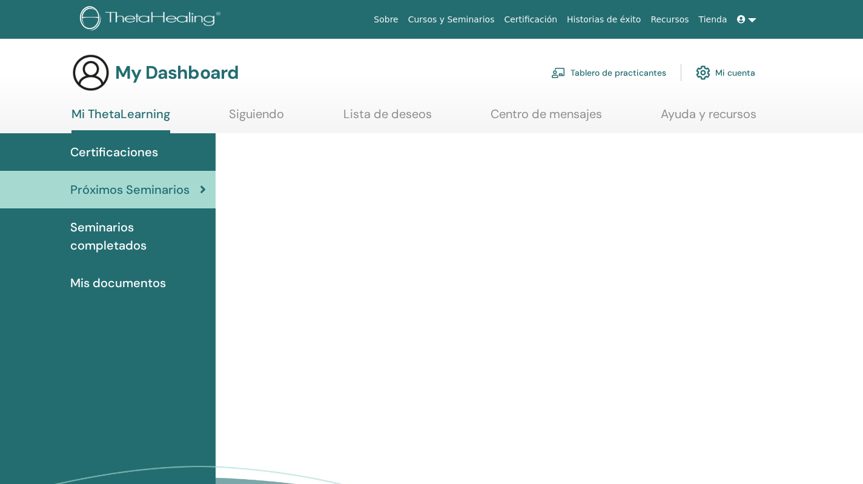  I want to click on a: Certificación, so click(531, 19).